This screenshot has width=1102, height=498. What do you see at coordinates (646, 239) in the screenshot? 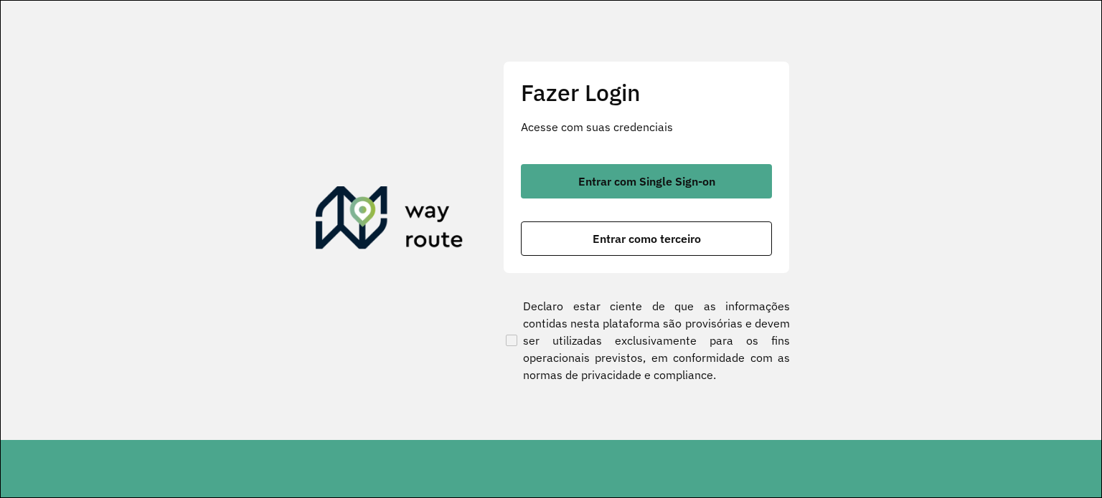
I see `font: Entrar como terceiro` at bounding box center [646, 239].